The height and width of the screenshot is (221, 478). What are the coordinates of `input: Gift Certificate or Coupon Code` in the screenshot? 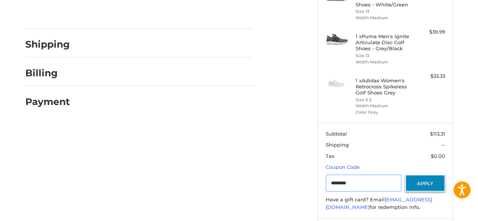 It's located at (363, 183).